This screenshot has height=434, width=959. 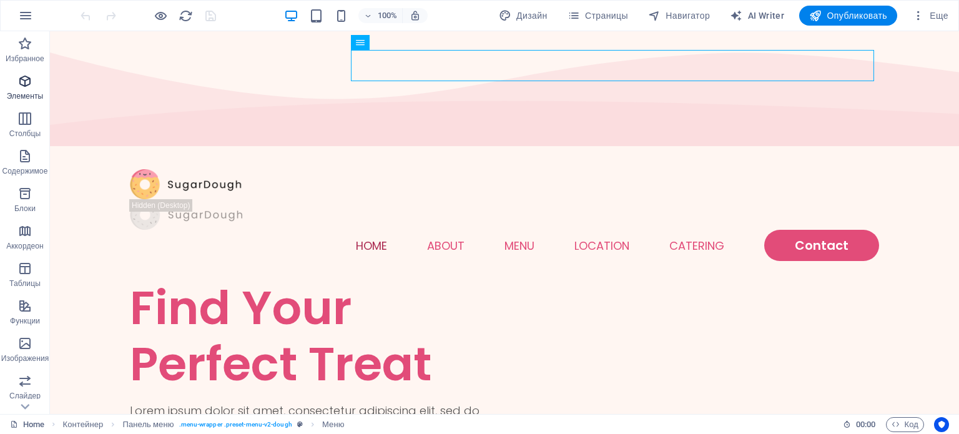 I want to click on button: Код, so click(x=904, y=424).